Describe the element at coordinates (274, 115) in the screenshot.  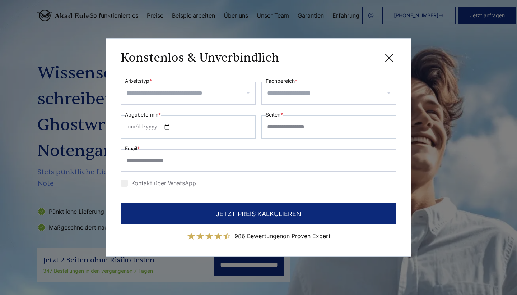
I see `label: Seiten` at that location.